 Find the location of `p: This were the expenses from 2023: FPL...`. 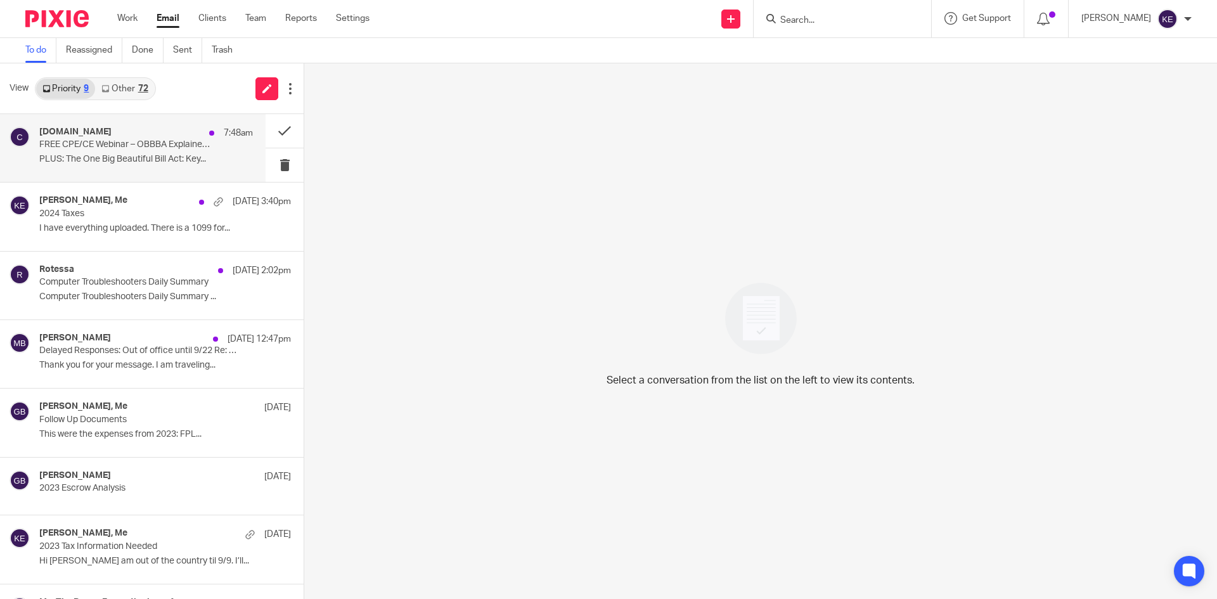

p: This were the expenses from 2023: FPL... is located at coordinates (165, 434).